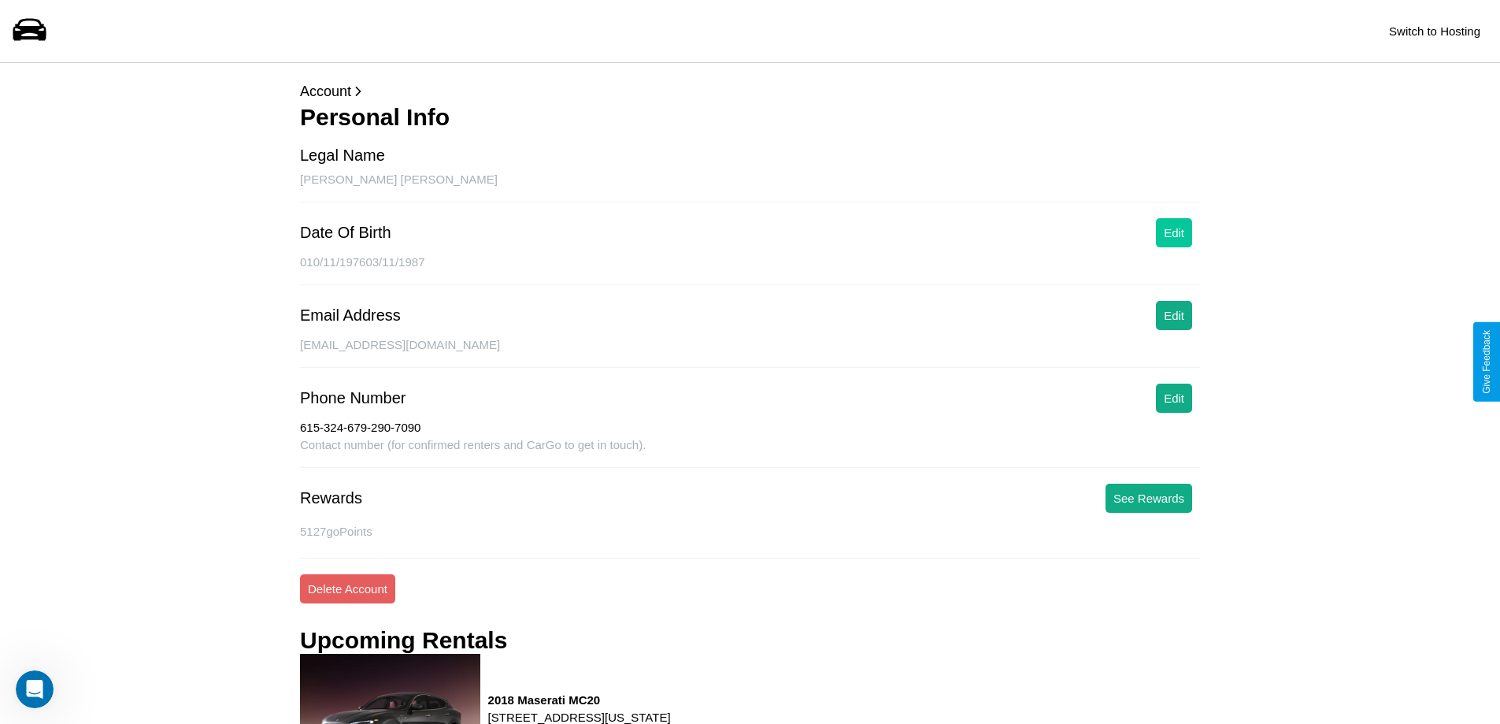 Image resolution: width=1500 pixels, height=724 pixels. I want to click on div: 010/11/197603/11/1987, so click(750, 270).